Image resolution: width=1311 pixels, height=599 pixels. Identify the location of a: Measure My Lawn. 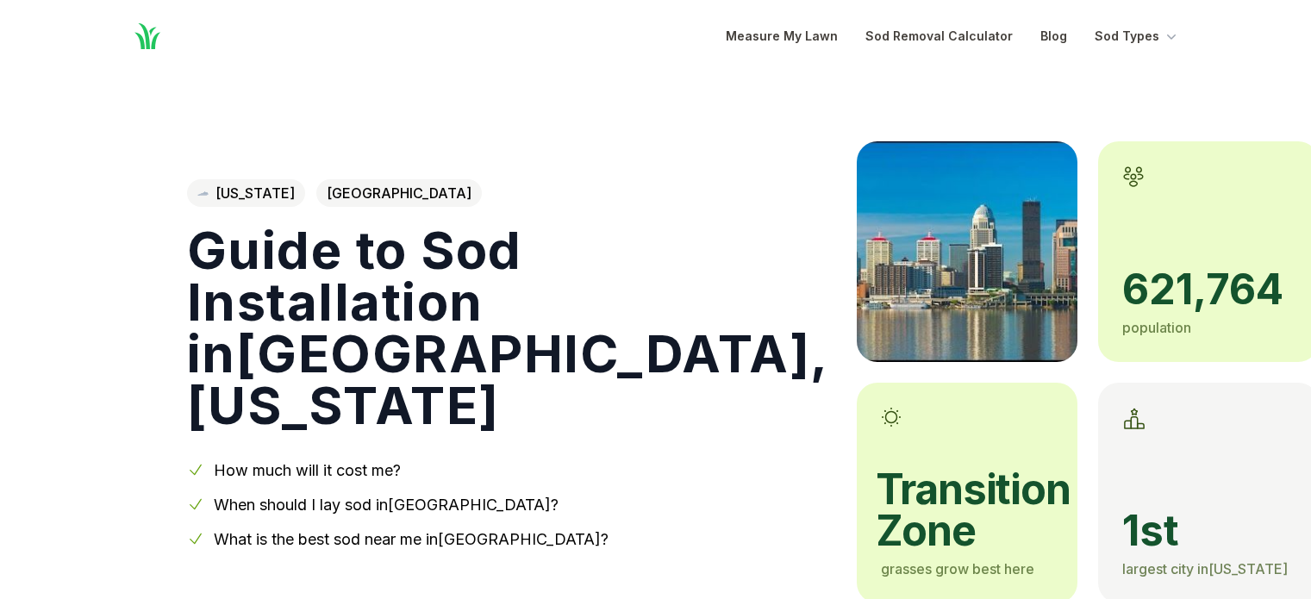
(782, 36).